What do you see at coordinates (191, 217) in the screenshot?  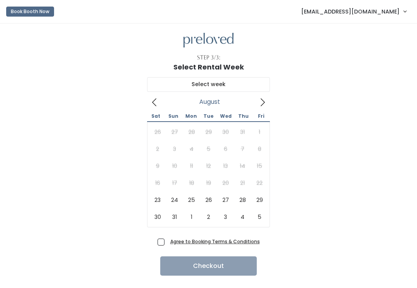 I see `span: September 1, 2025` at bounding box center [191, 217].